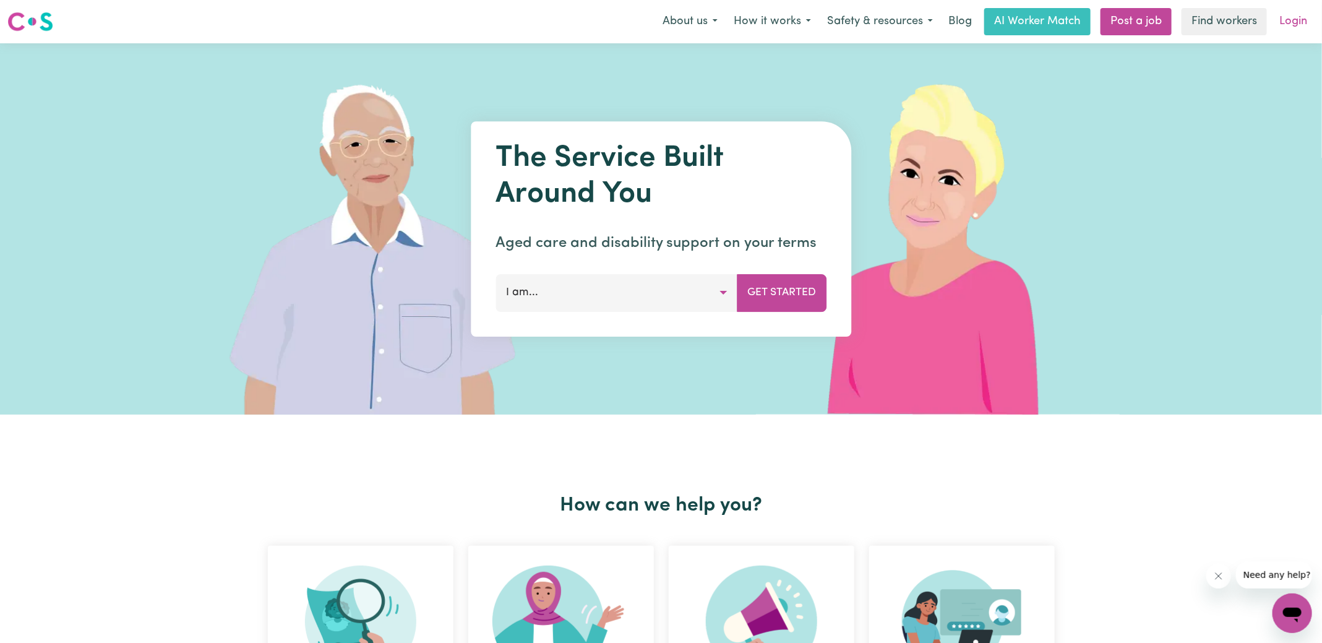  What do you see at coordinates (781, 293) in the screenshot?
I see `button: Get Started` at bounding box center [781, 293].